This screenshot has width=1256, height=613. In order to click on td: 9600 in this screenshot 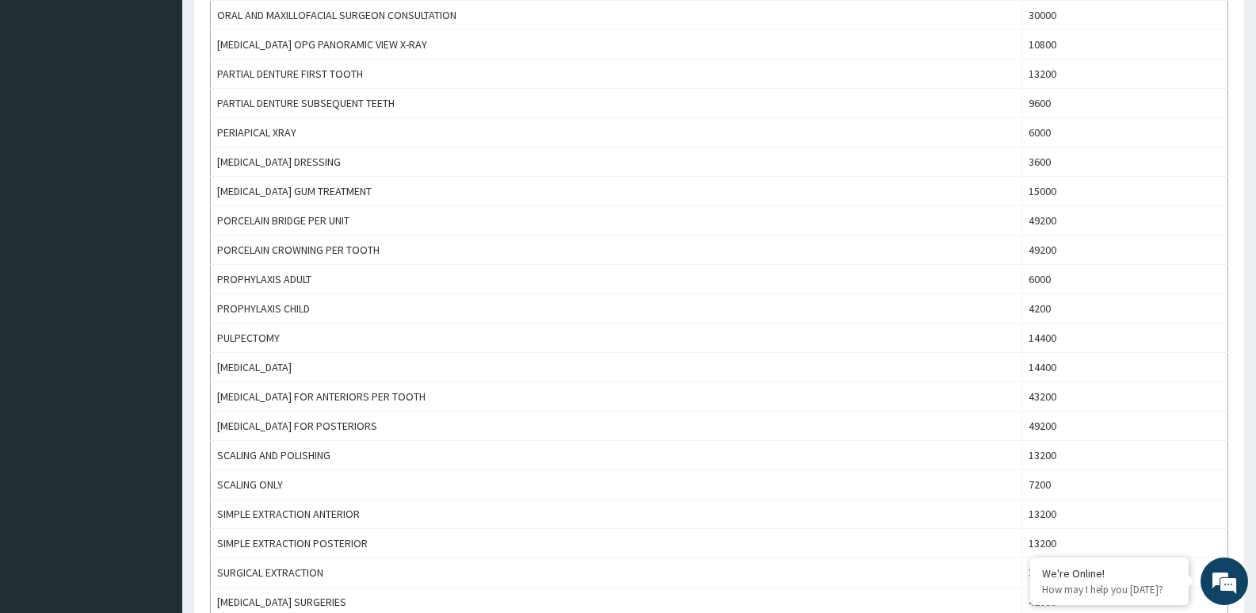, I will do `click(1125, 103)`.